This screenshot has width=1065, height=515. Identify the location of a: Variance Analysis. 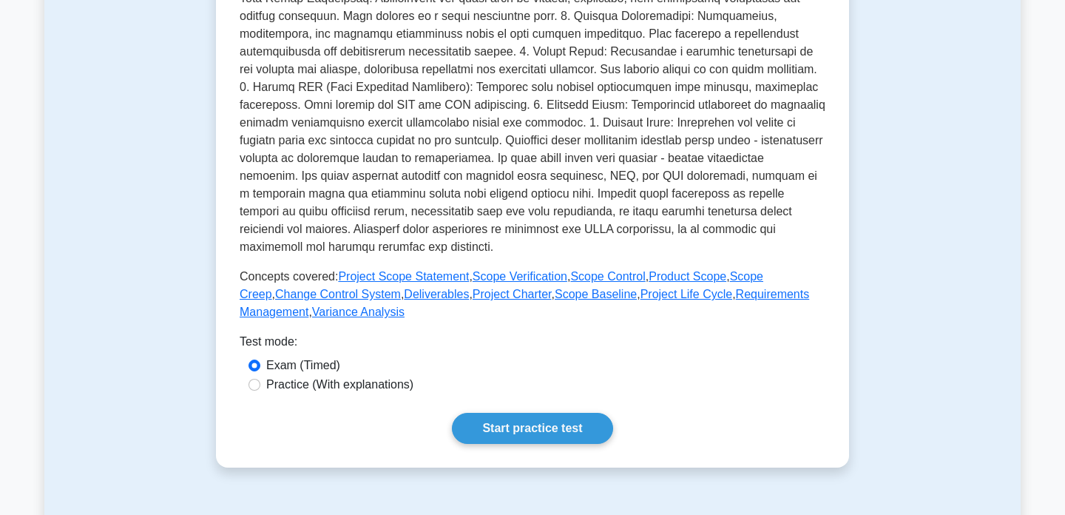
(358, 311).